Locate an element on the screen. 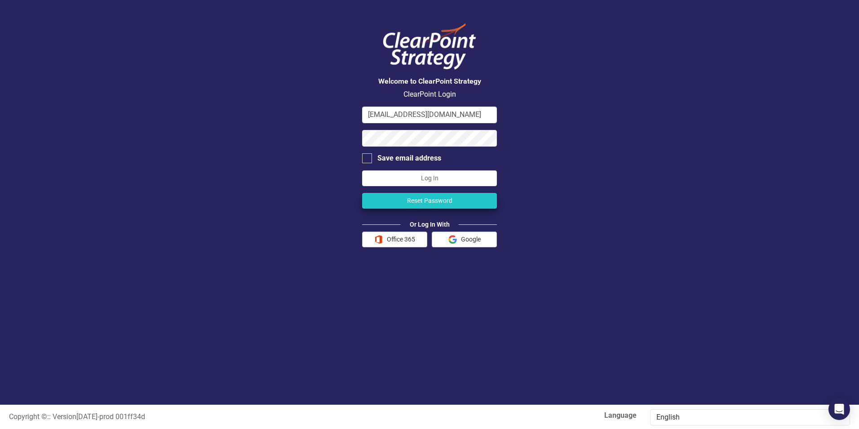  img: Office 365 is located at coordinates (378, 239).